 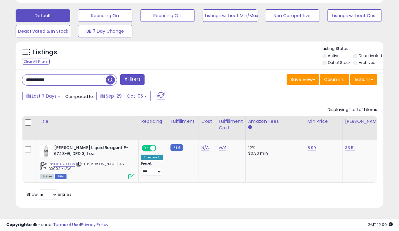 I want to click on span: Columns, so click(x=334, y=80).